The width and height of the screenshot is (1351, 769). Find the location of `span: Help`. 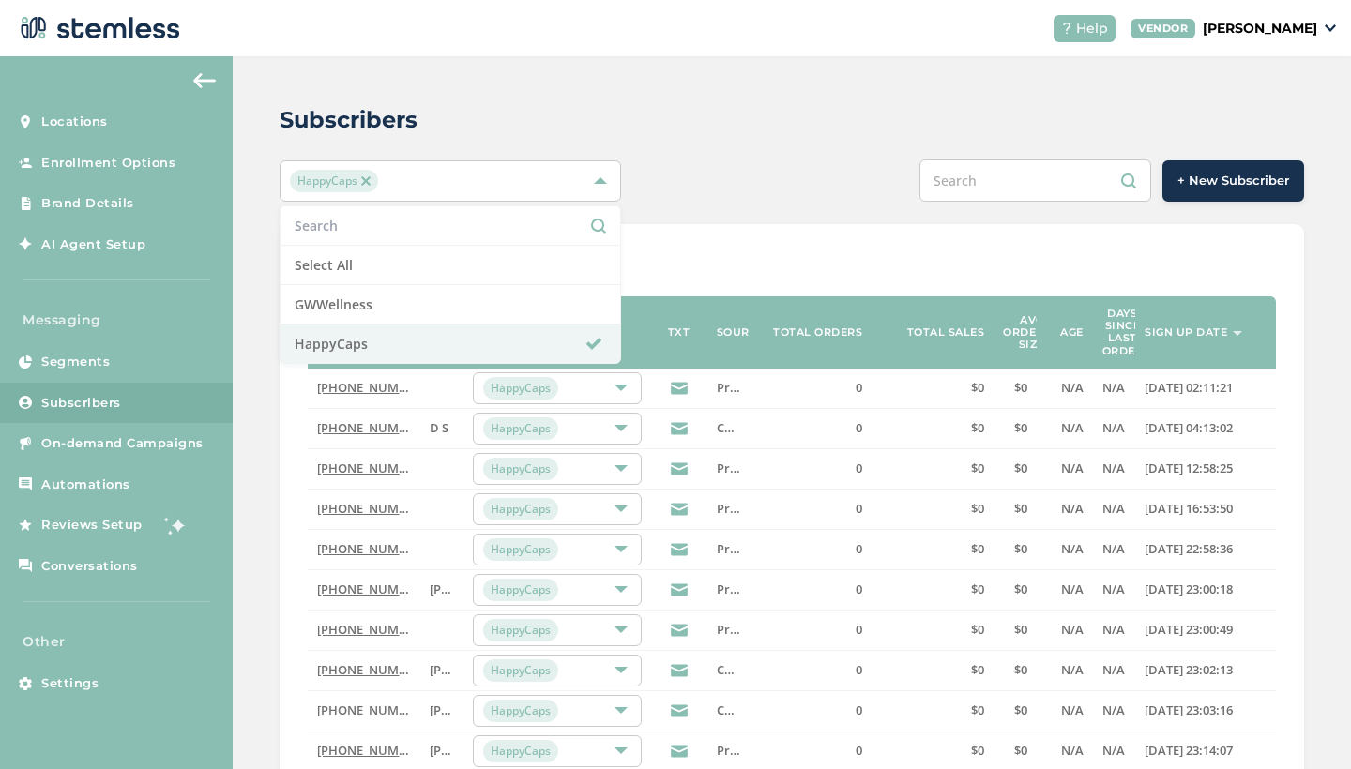

span: Help is located at coordinates (1092, 28).